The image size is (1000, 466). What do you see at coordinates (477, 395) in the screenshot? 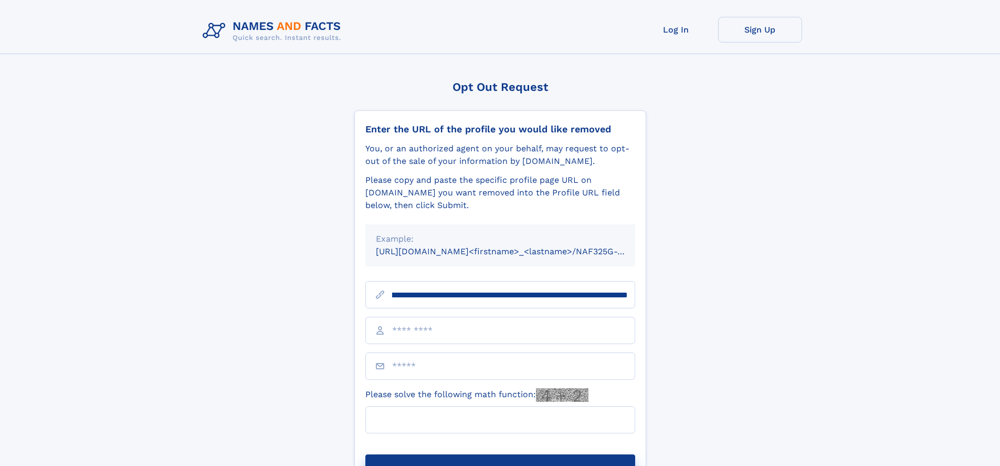
I see `label: Please solve the following math function:` at bounding box center [477, 395].